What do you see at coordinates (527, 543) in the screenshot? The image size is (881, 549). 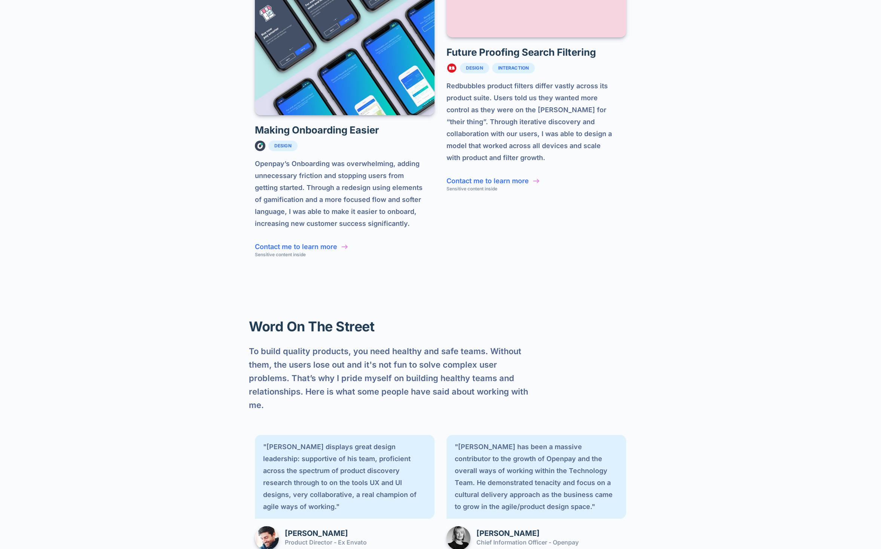 I see `span: Chief Information Officer - Openpay` at bounding box center [527, 543].